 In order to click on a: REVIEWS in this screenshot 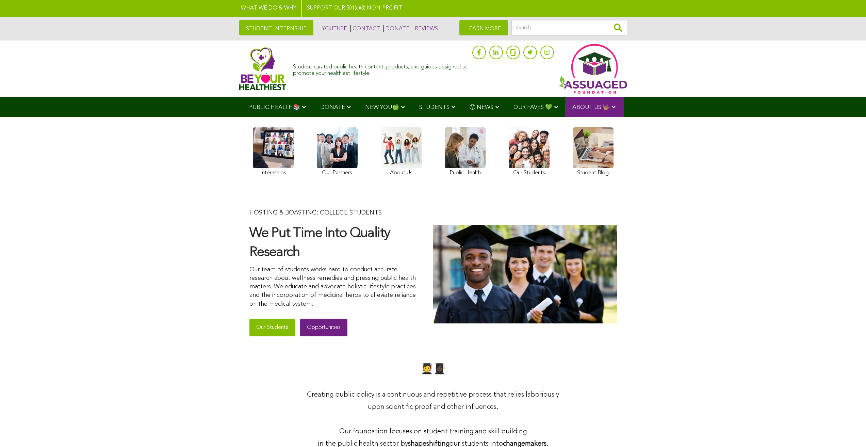, I will do `click(425, 29)`.